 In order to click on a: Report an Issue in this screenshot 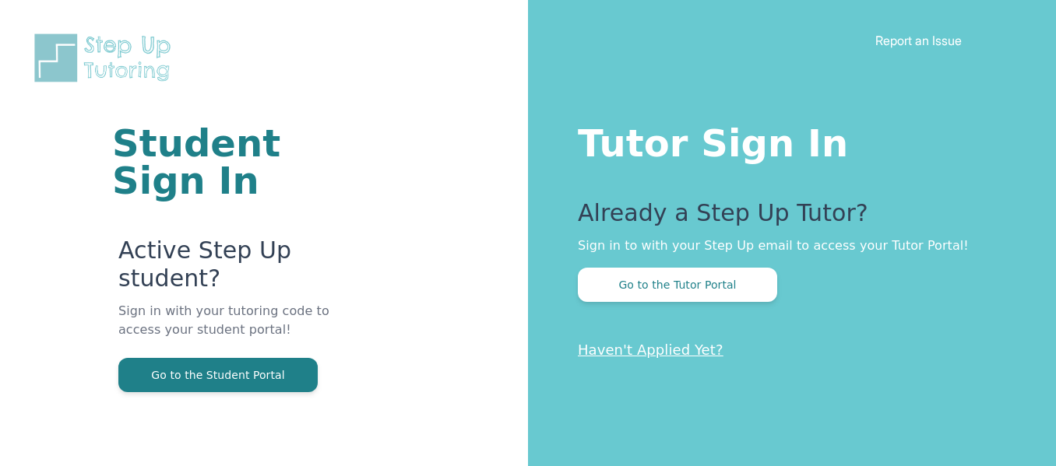, I will do `click(918, 40)`.